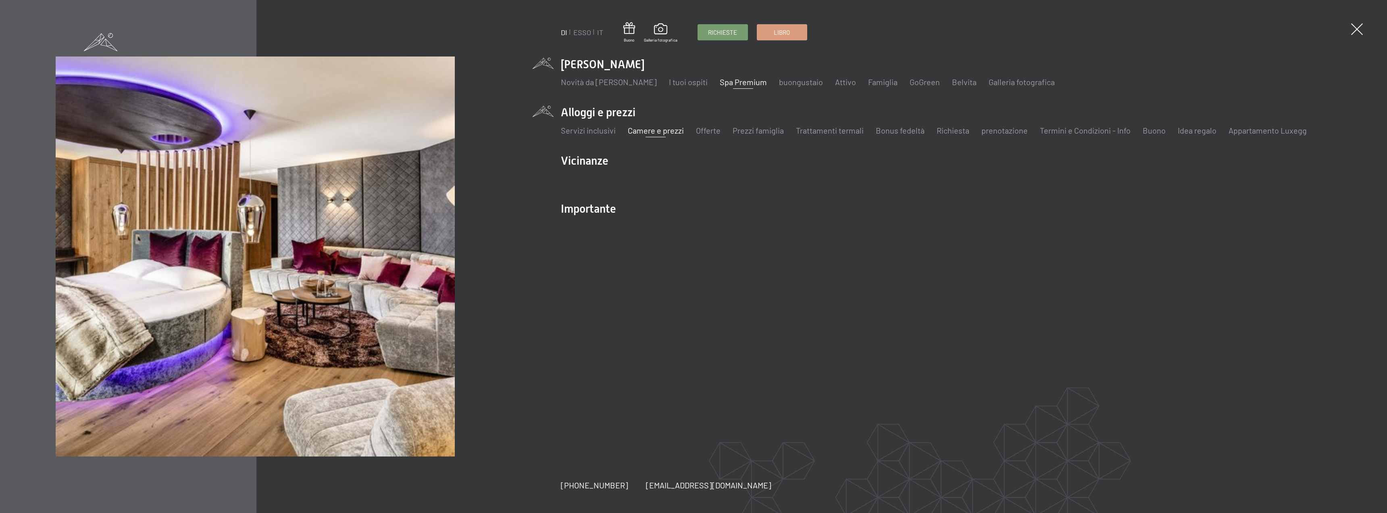 The height and width of the screenshot is (513, 1387). Describe the element at coordinates (900, 130) in the screenshot. I see `font: Bonus fedeltà` at that location.